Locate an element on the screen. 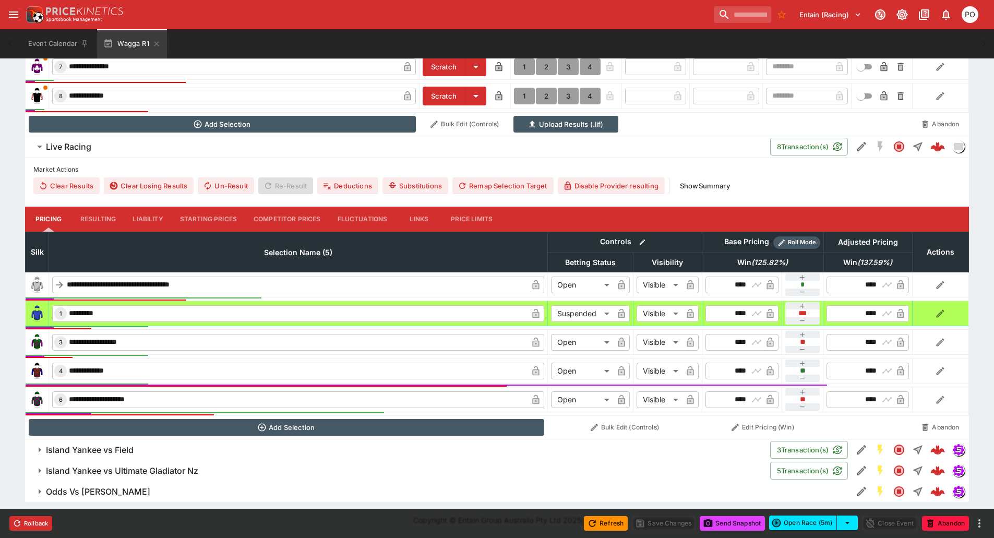  button: 2 is located at coordinates (546, 96).